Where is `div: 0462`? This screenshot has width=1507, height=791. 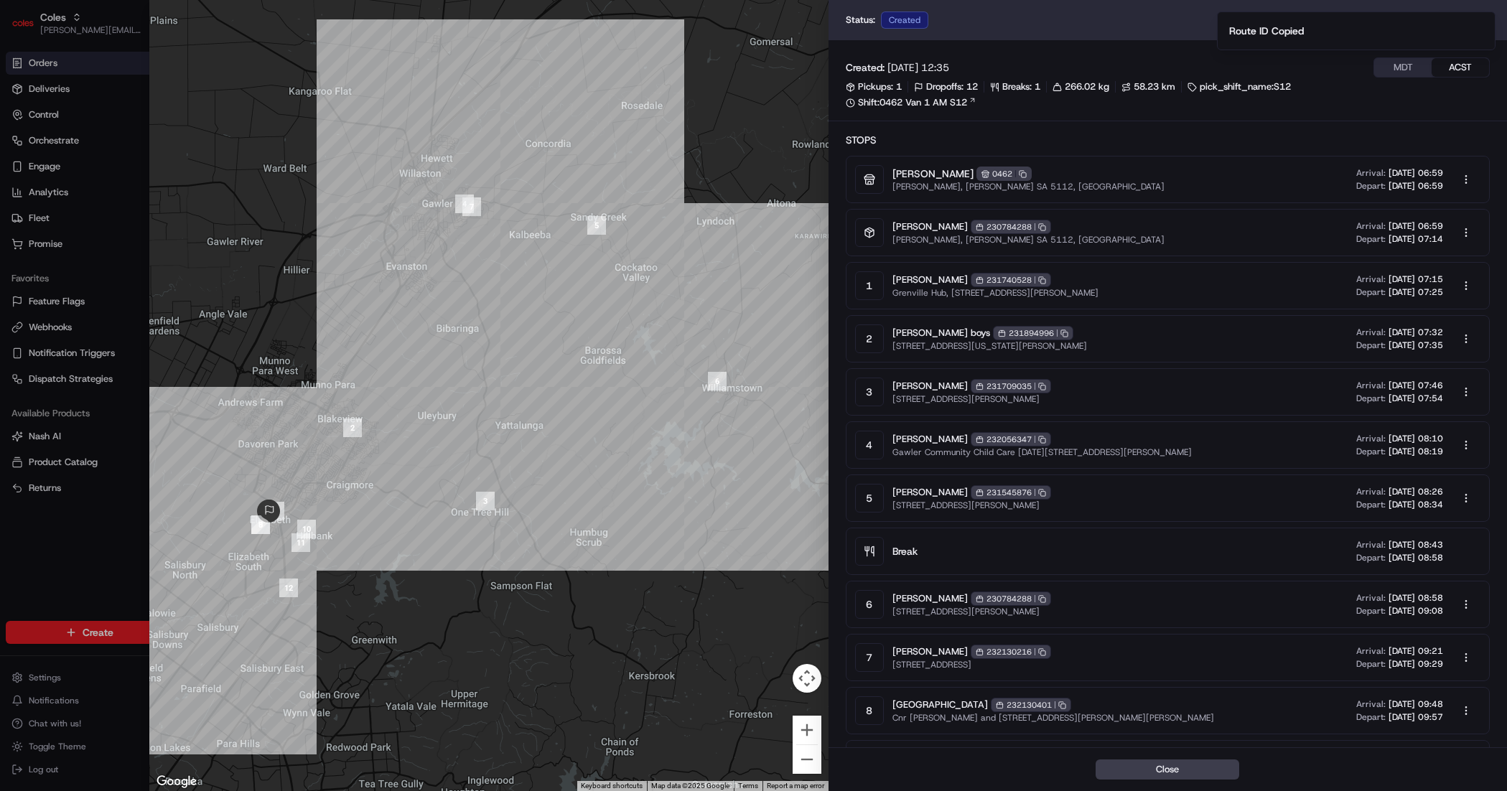
div: 0462 is located at coordinates (1004, 174).